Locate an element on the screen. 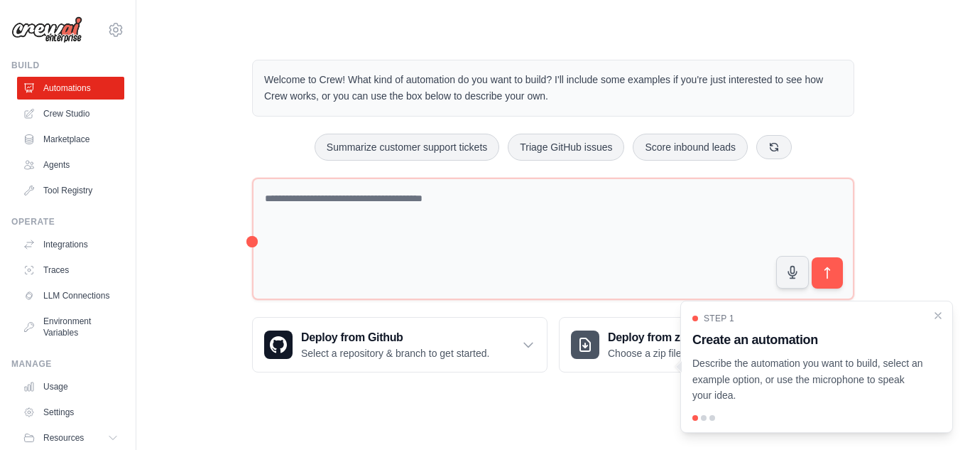  a: Usage is located at coordinates (70, 386).